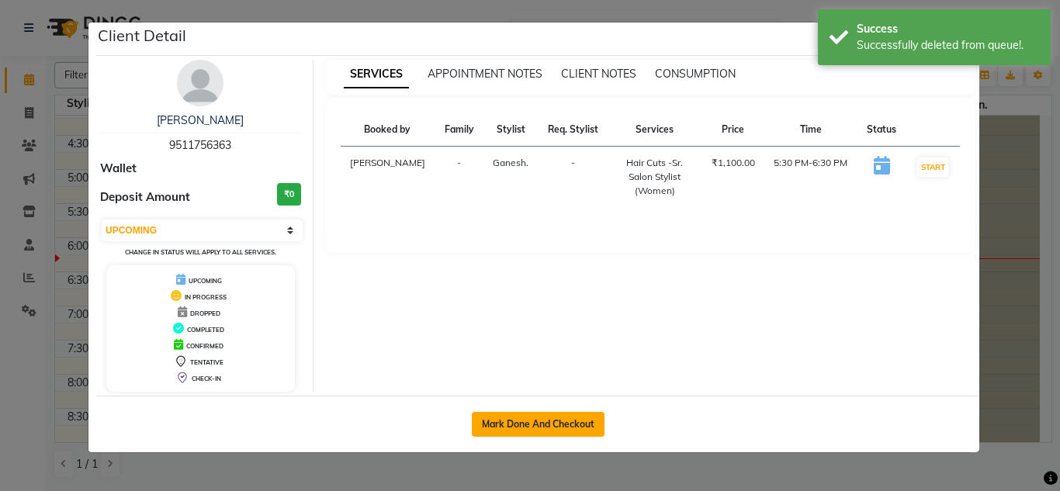  I want to click on th: Req. Stylist, so click(574, 130).